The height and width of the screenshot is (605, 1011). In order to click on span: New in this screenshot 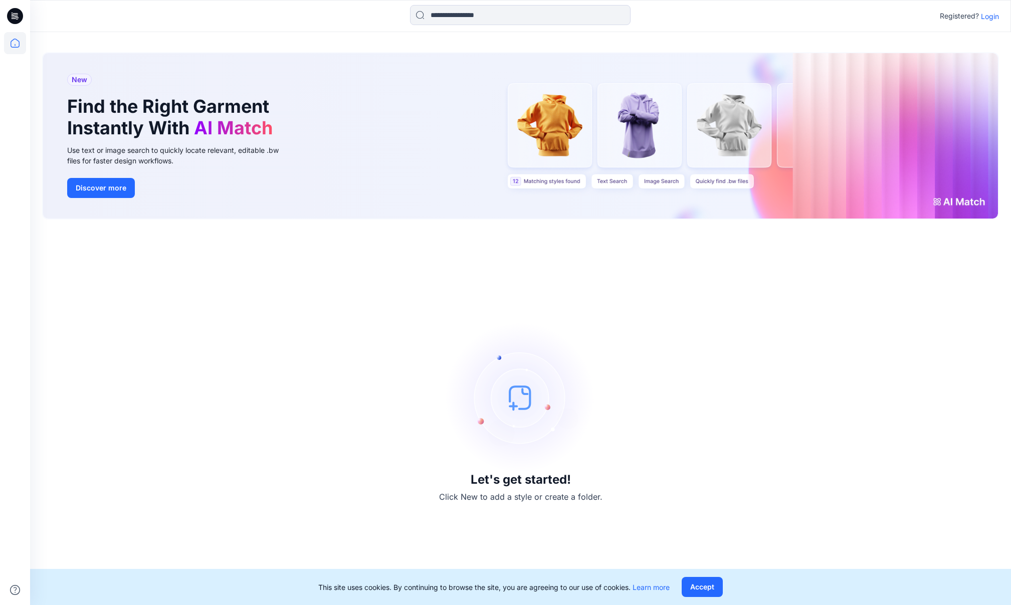, I will do `click(79, 80)`.